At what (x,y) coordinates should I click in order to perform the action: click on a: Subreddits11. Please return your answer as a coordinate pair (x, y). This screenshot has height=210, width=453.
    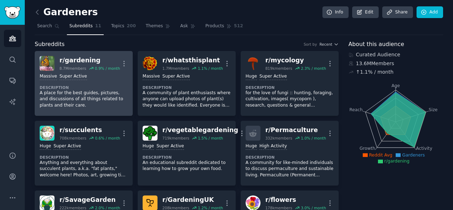
    Looking at the image, I should click on (85, 28).